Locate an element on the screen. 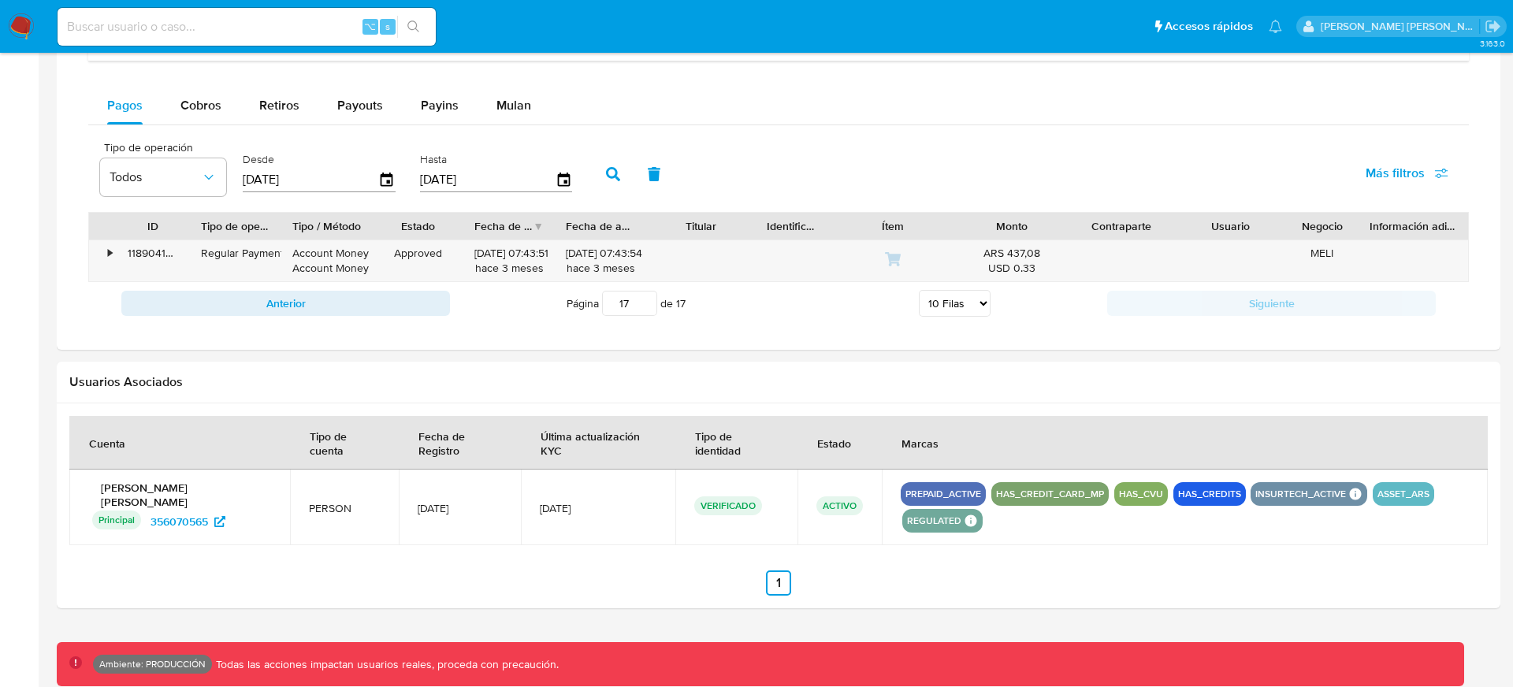 This screenshot has height=687, width=1513. p: Ambiente: PRODUCCIÓN is located at coordinates (152, 664).